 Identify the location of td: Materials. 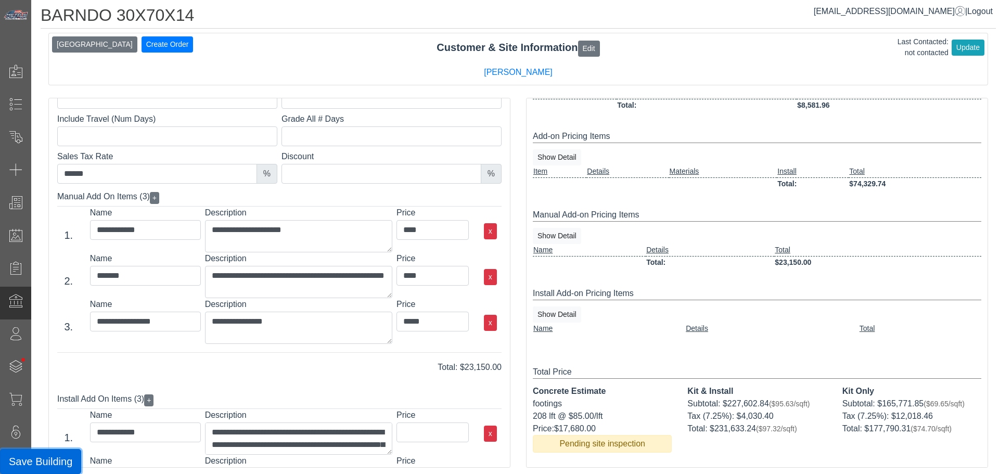
(723, 172).